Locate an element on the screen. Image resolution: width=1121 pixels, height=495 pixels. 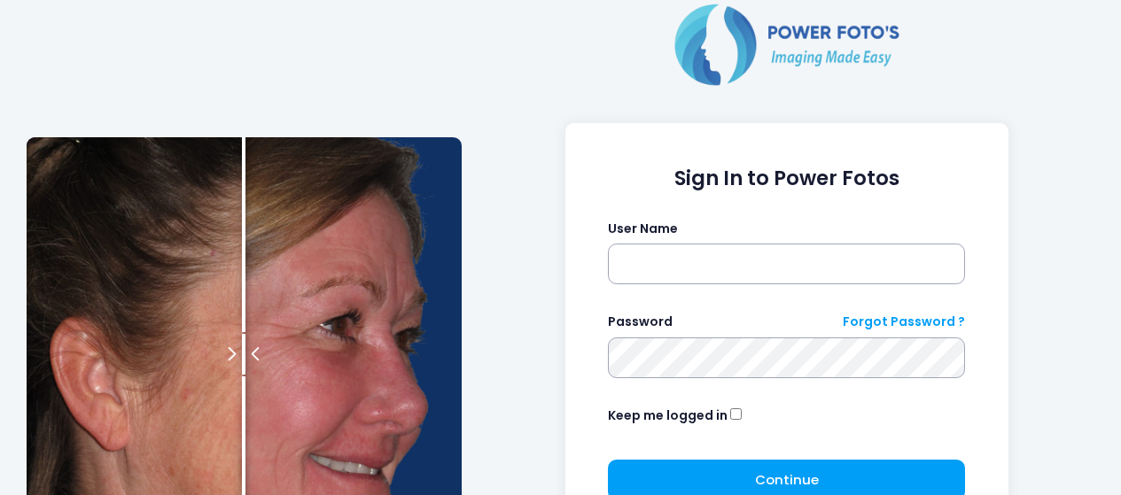
label: Keep me logged in is located at coordinates (667, 415).